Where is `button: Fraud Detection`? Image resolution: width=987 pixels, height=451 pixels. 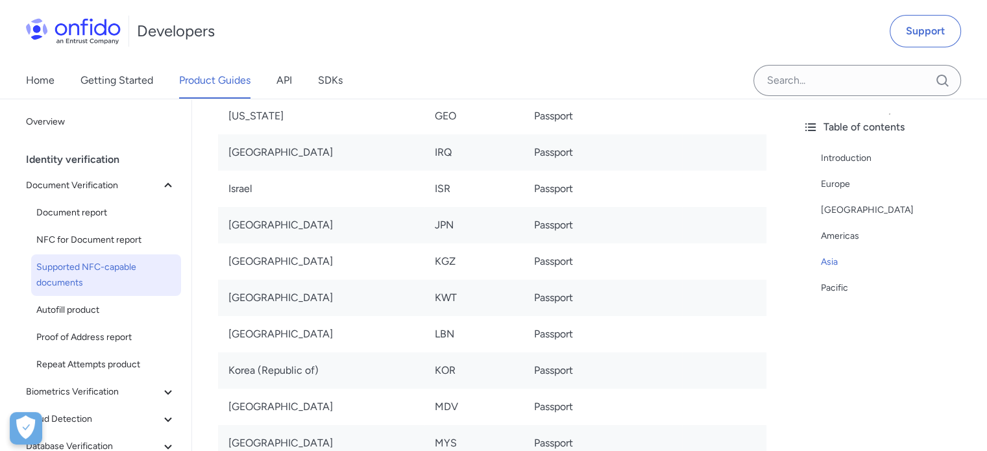 button: Fraud Detection is located at coordinates (101, 419).